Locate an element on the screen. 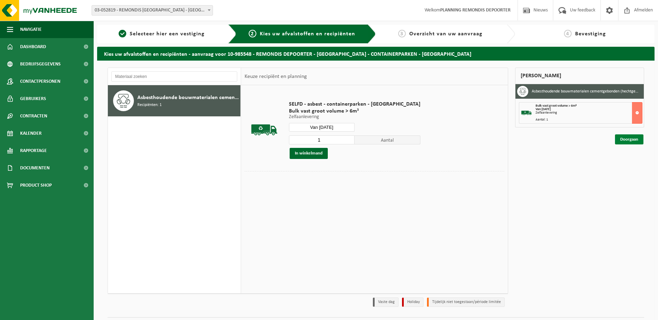 Image resolution: width=658 pixels, height=320 pixels. div: Aantal: 1 is located at coordinates (588, 120).